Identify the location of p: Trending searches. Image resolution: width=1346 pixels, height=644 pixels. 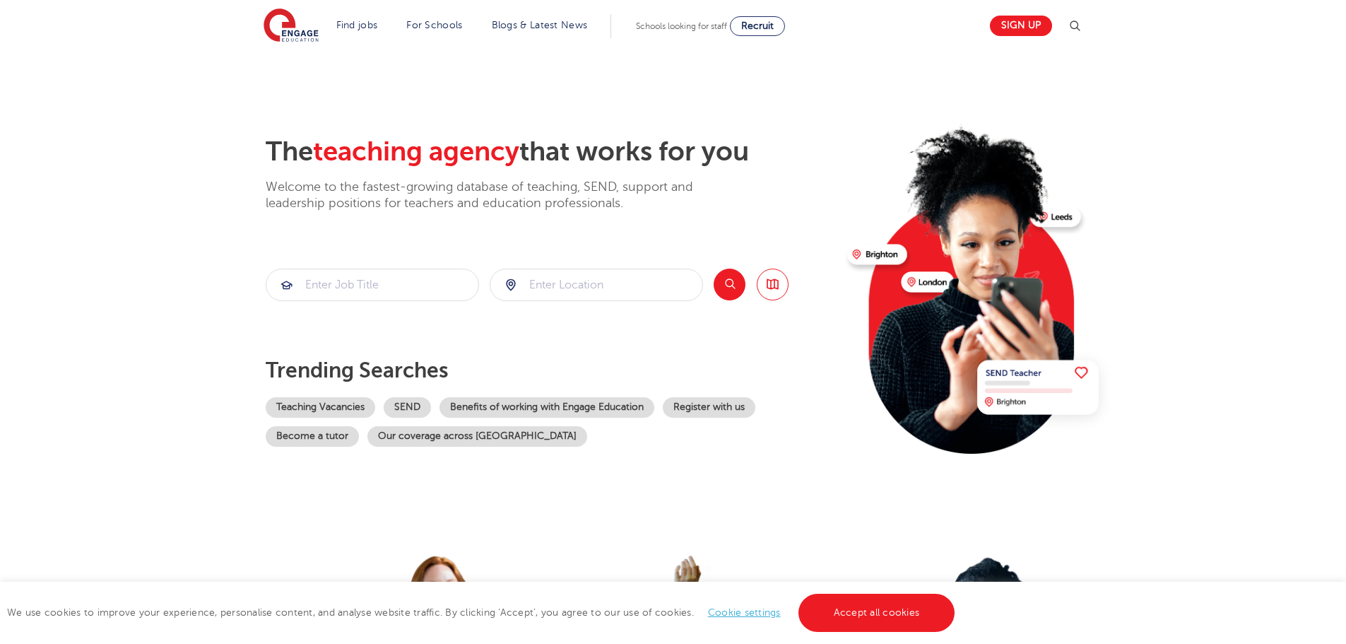
(550, 370).